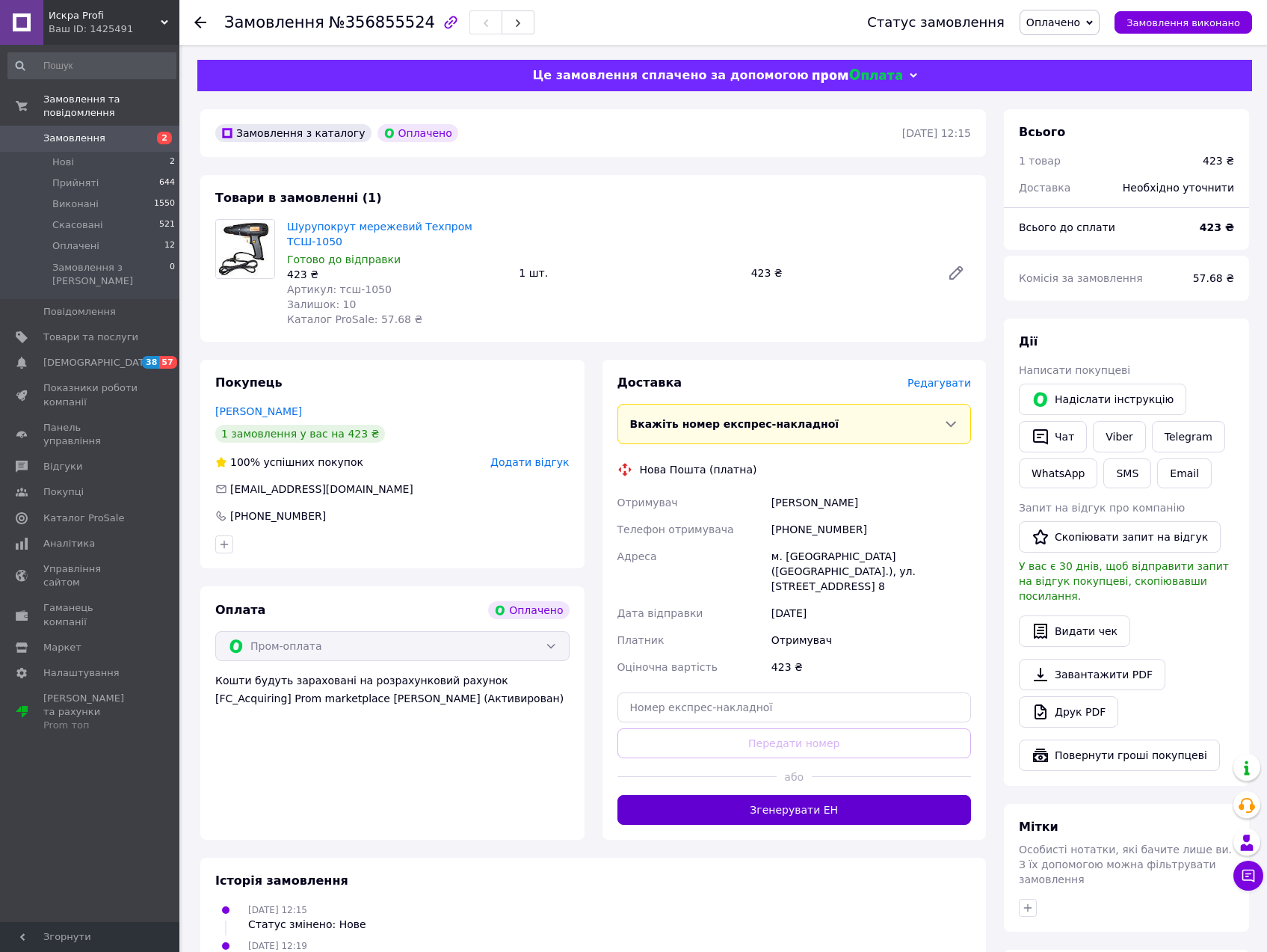  Describe the element at coordinates (82, 673) in the screenshot. I see `span: Налаштування` at that location.